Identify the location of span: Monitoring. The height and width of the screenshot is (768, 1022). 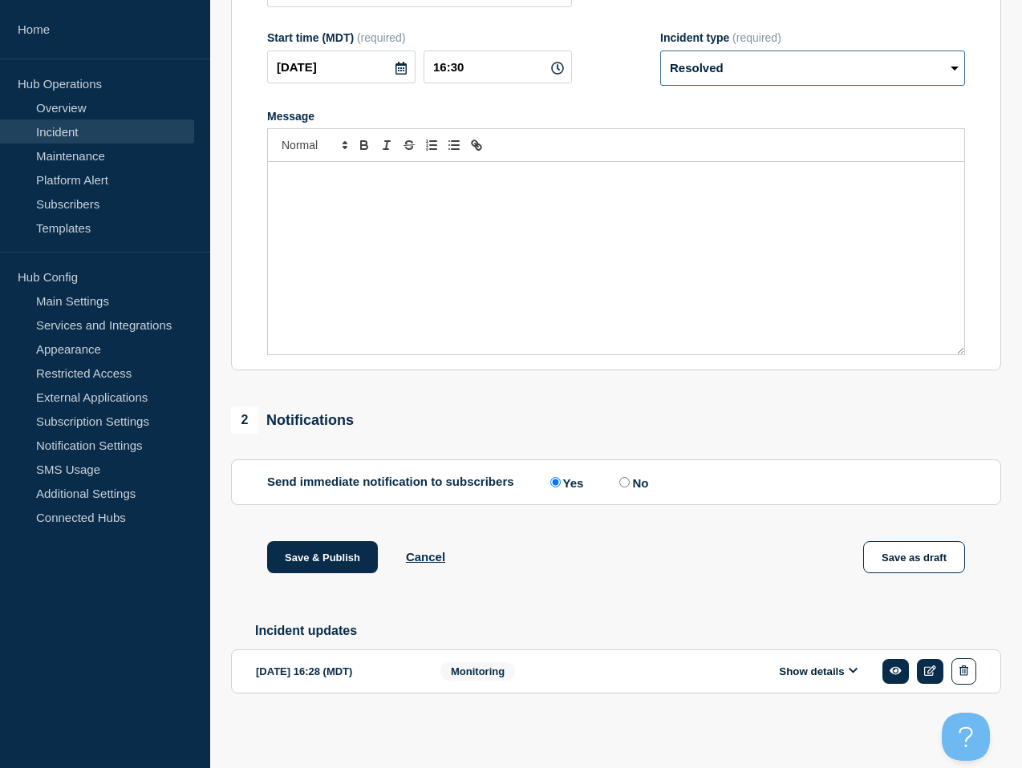
(477, 671).